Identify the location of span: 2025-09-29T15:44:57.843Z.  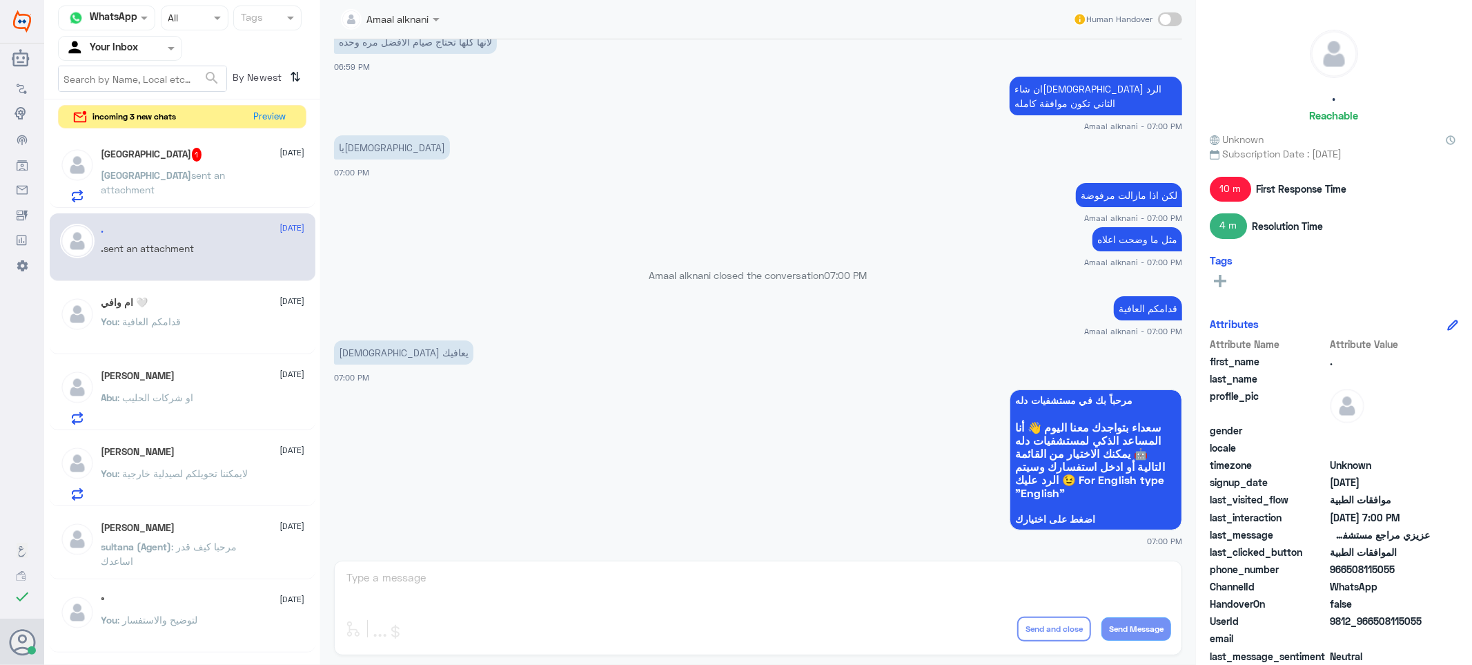
(1379, 482).